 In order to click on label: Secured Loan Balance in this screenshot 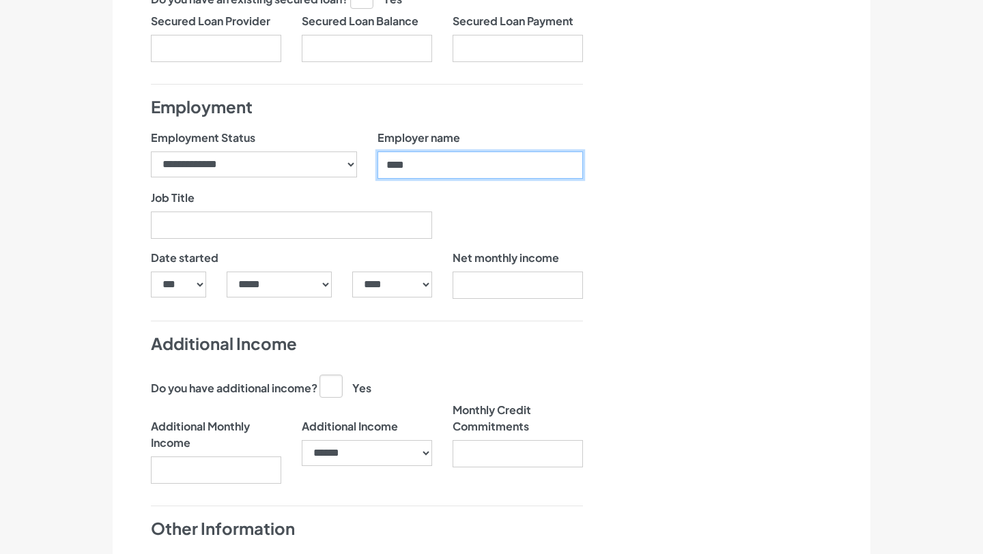, I will do `click(360, 21)`.